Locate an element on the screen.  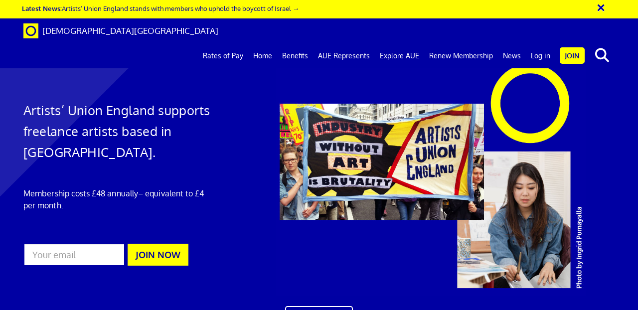
p: Membership costs £48 annually – equivalent to £4 per month. is located at coordinates (117, 199).